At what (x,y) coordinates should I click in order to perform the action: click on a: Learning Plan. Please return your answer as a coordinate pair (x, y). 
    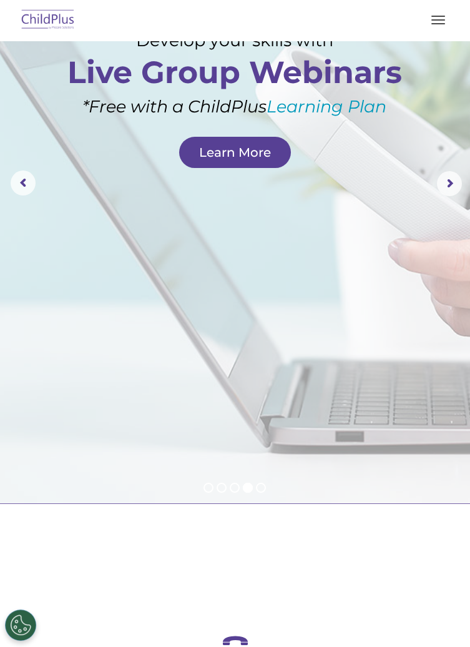
    Looking at the image, I should click on (327, 106).